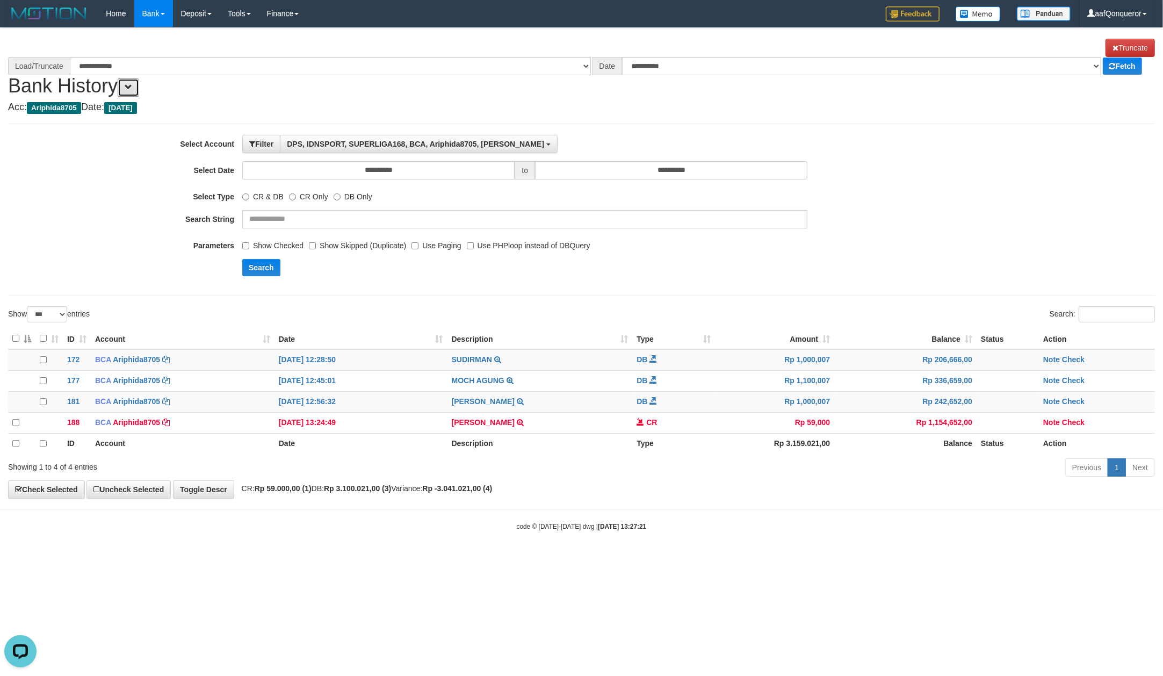 The image size is (1163, 676). What do you see at coordinates (128, 489) in the screenshot?
I see `a: Uncheck Selected` at bounding box center [128, 489].